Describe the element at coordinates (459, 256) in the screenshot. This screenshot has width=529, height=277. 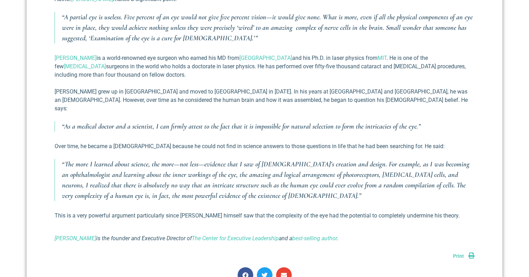
I see `span: Print` at that location.